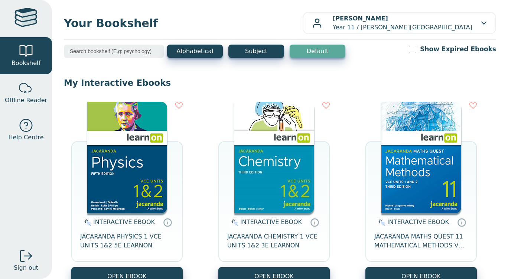  What do you see at coordinates (280, 83) in the screenshot?
I see `p: My Interactive Ebooks` at bounding box center [280, 83].